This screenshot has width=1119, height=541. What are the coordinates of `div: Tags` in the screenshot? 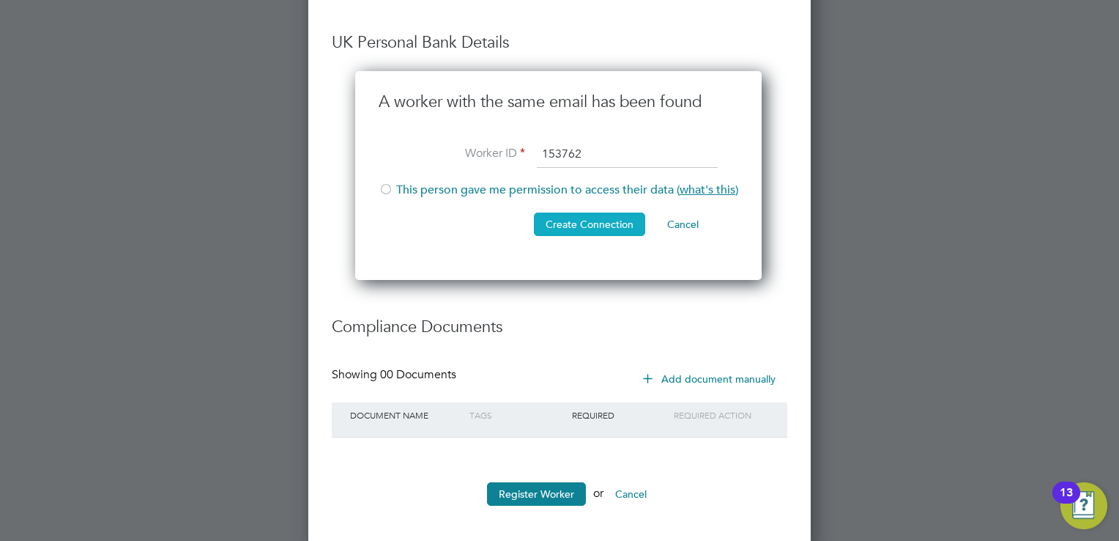 It's located at (517, 415).